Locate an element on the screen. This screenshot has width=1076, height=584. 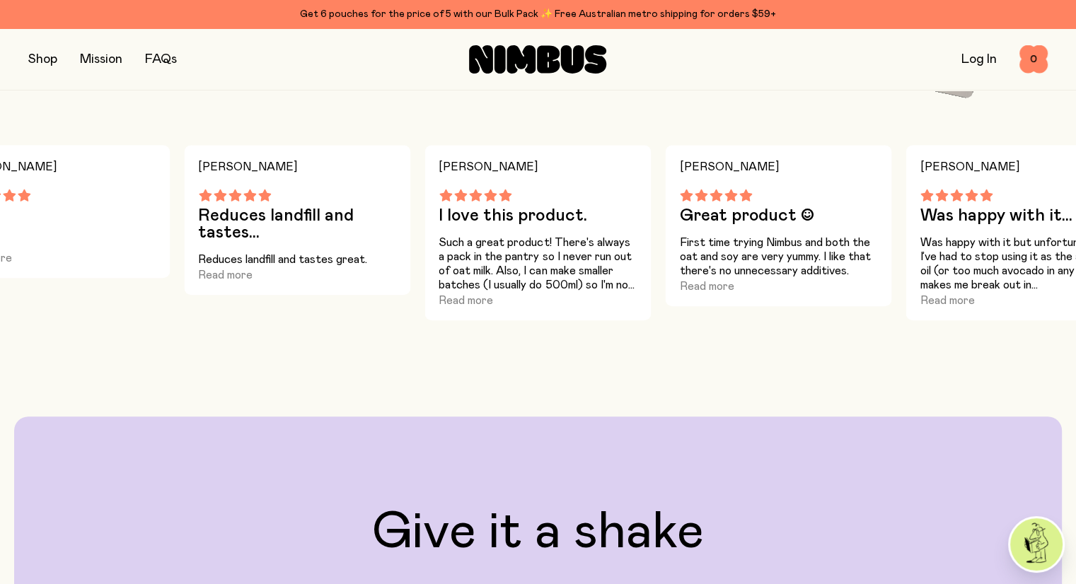
p: Such a great product! There's always a pack in the pantry so I never run out of oat milk. Also, I... is located at coordinates (537, 264).